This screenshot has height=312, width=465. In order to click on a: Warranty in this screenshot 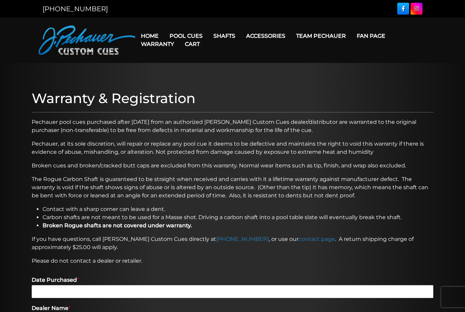, I will do `click(157, 44)`.